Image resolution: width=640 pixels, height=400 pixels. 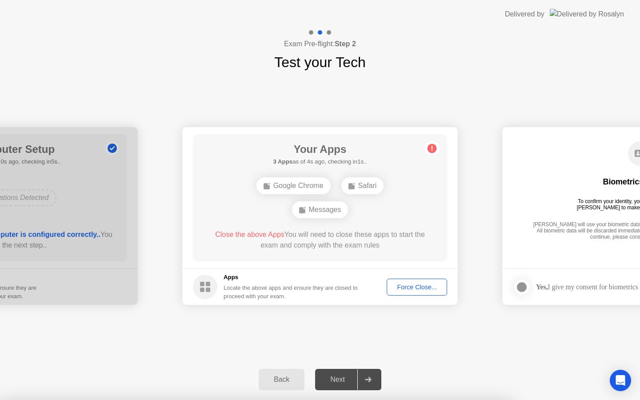 What do you see at coordinates (337, 380) in the screenshot?
I see `div: Next` at bounding box center [337, 380].